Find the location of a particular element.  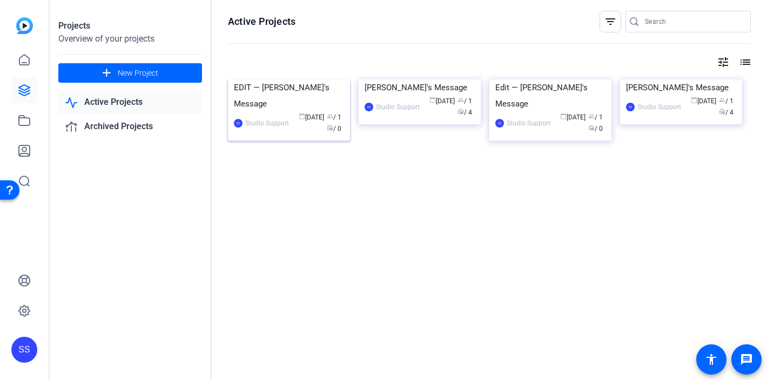

input: Search is located at coordinates (694, 22).